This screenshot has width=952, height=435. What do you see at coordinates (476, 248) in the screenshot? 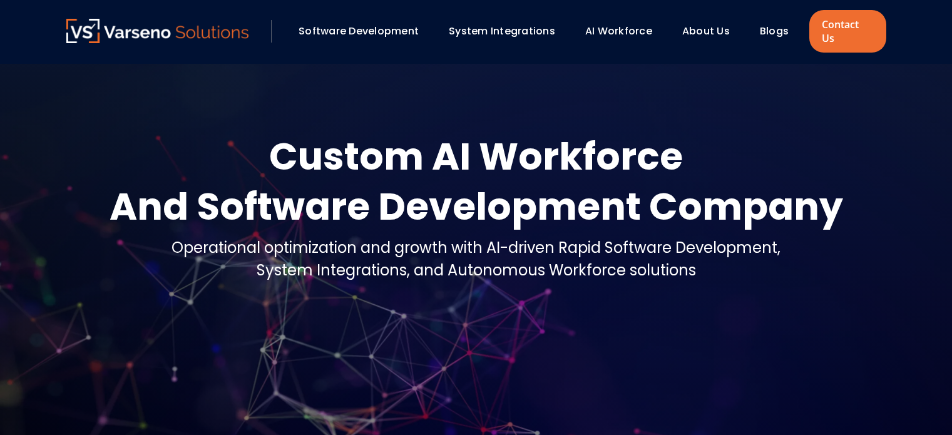
I see `div: Operational optimization and growth with AI-driven Rapid Software Development,` at bounding box center [476, 248].